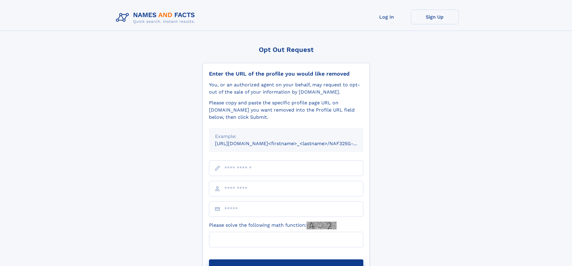 This screenshot has height=266, width=572. Describe the element at coordinates (435, 17) in the screenshot. I see `a: Sign Up` at that location.